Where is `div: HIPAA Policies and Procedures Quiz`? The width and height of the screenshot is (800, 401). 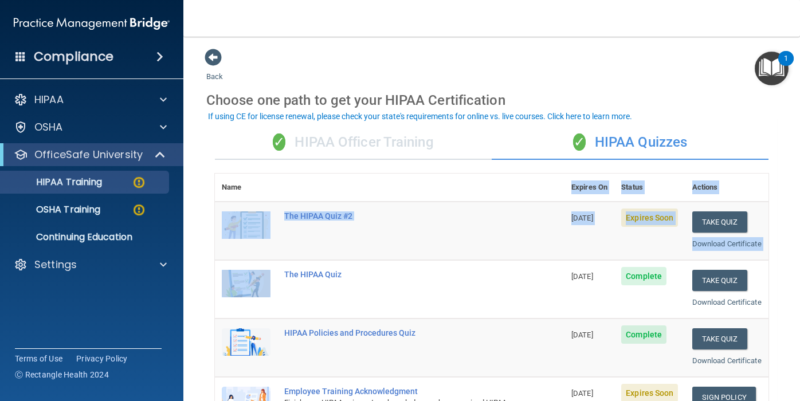 div: HIPAA Policies and Procedures Quiz is located at coordinates (396, 333).